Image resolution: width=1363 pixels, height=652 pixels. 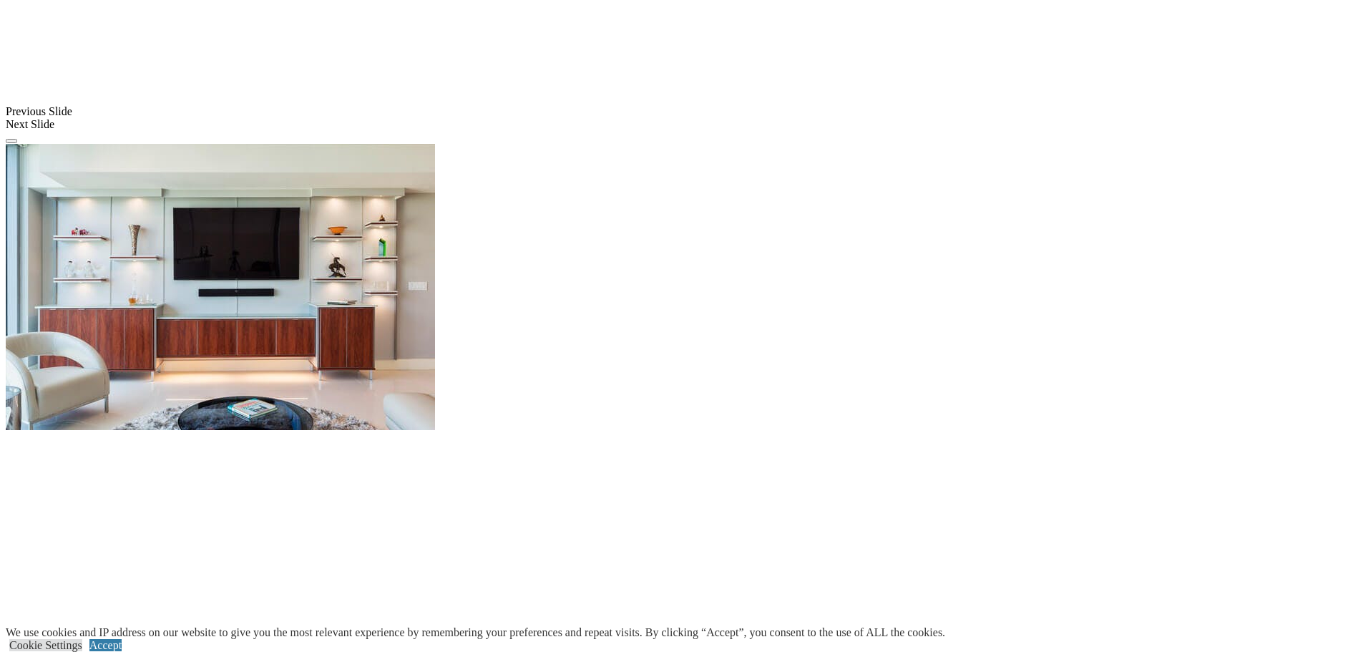 I want to click on div: Previous Slide, so click(x=681, y=112).